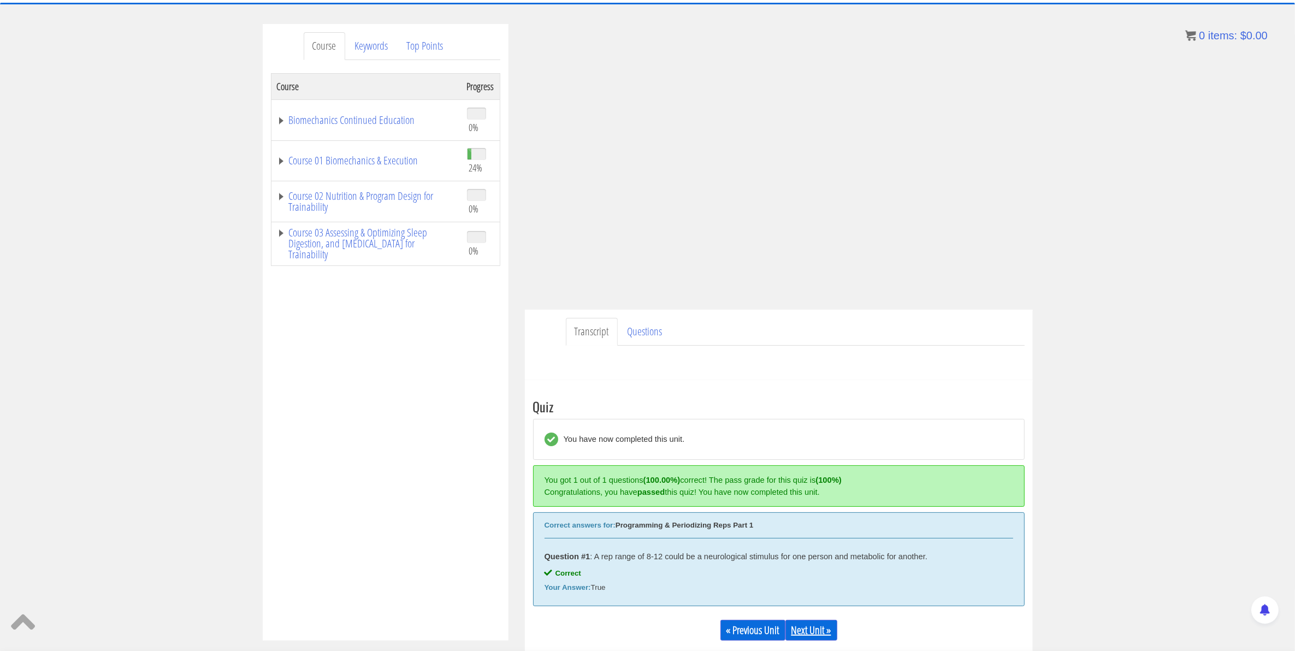 This screenshot has width=1295, height=651. Describe the element at coordinates (591, 331) in the screenshot. I see `a: Transcript` at that location.